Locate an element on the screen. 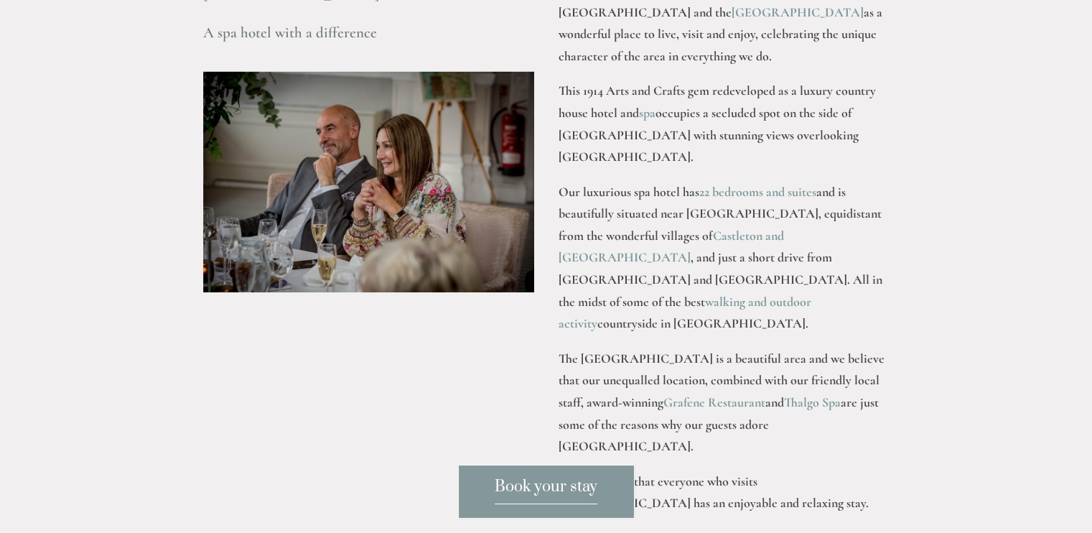 The width and height of the screenshot is (1092, 533). span: Book your stay is located at coordinates (546, 490).